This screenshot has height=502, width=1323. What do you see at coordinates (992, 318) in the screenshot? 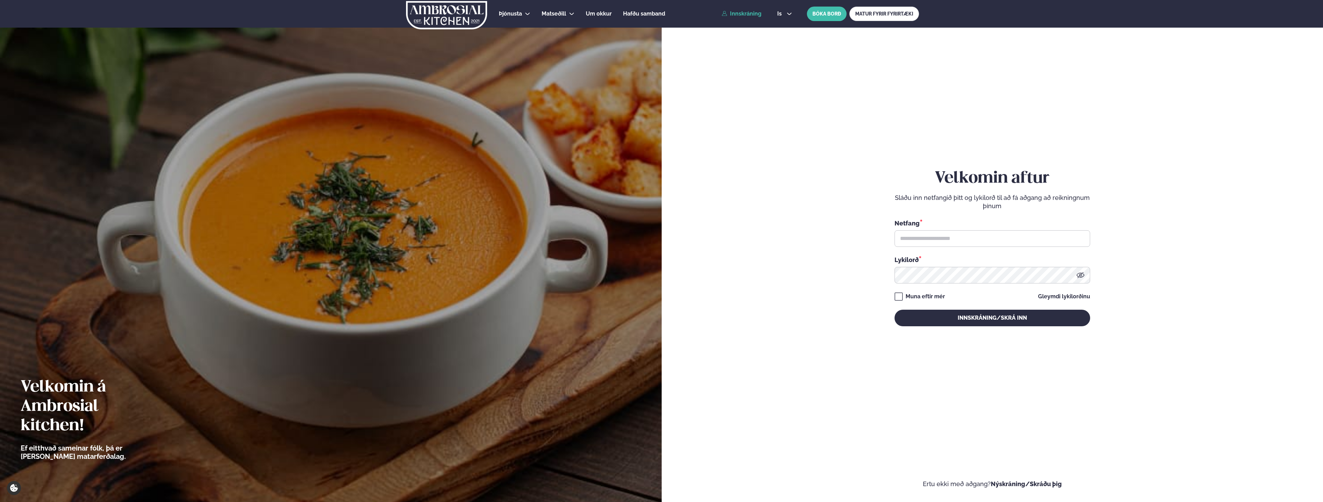
I see `button: Innskráning/Skrá inn` at bounding box center [992, 318].